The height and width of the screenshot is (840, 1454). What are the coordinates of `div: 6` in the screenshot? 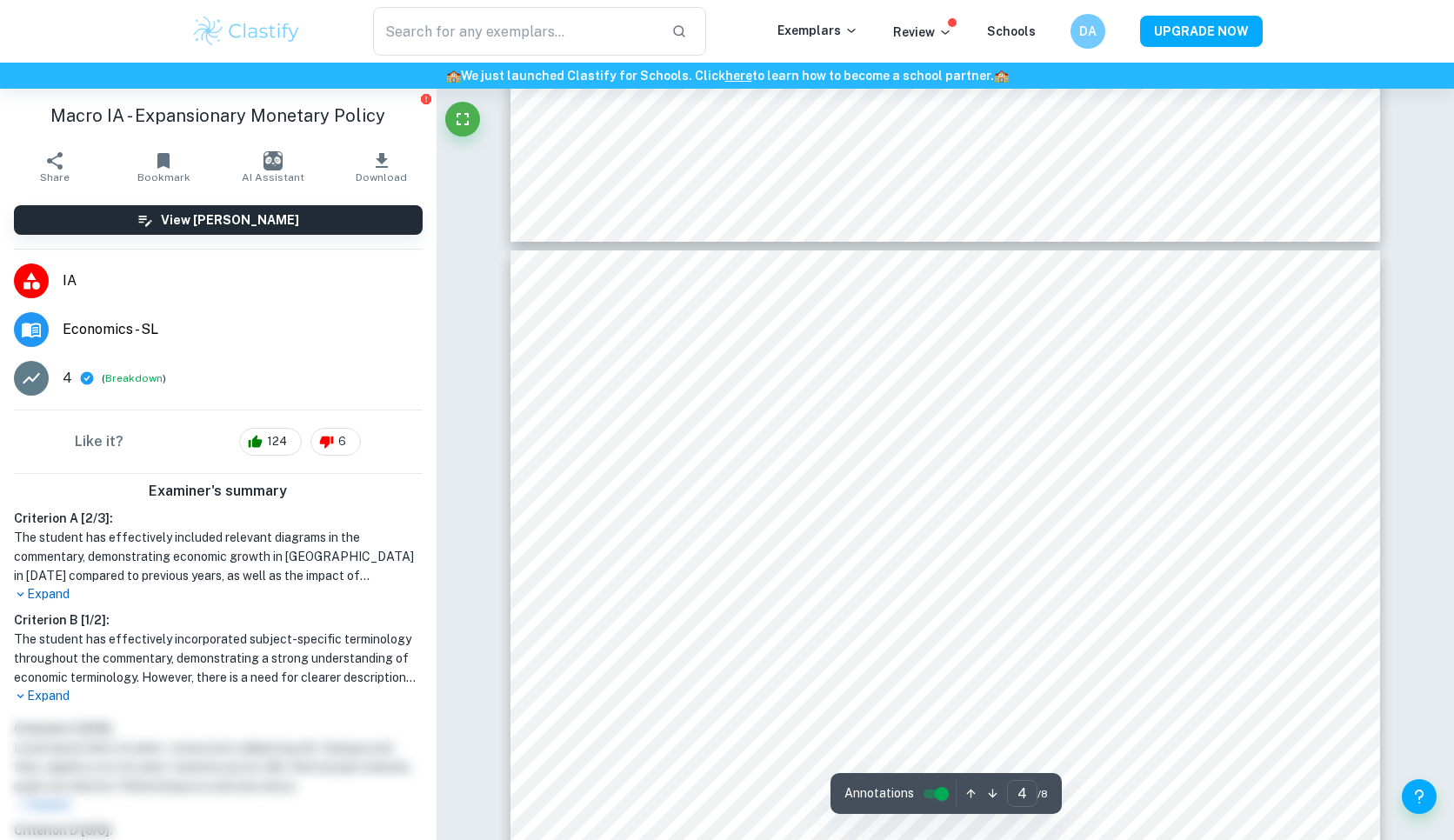 It's located at (335, 442).